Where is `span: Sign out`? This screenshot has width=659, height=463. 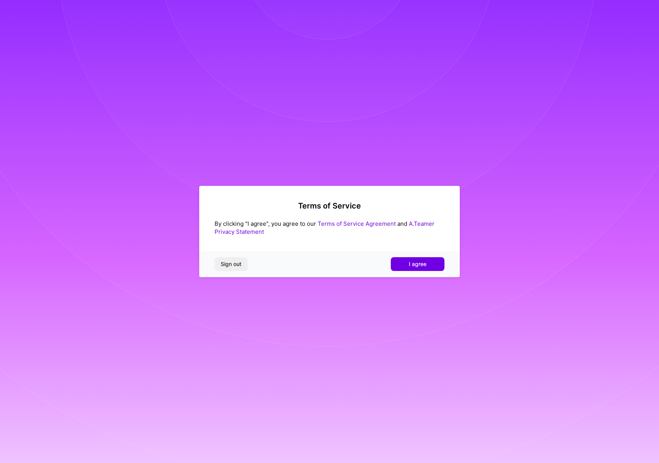
span: Sign out is located at coordinates (231, 264).